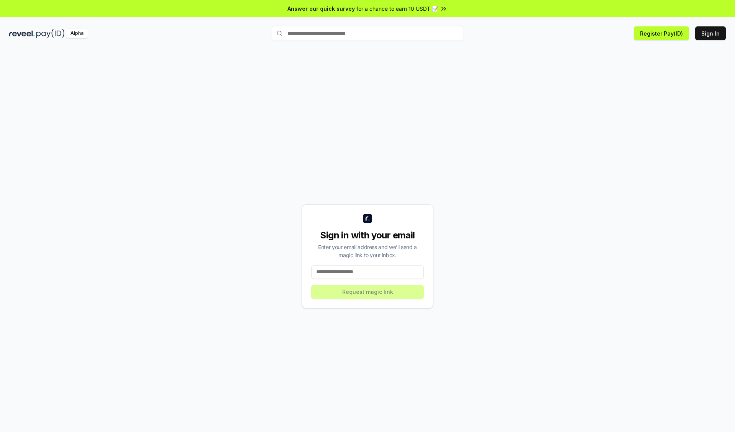  What do you see at coordinates (368, 236) in the screenshot?
I see `div: Sign in with your email` at bounding box center [368, 236].